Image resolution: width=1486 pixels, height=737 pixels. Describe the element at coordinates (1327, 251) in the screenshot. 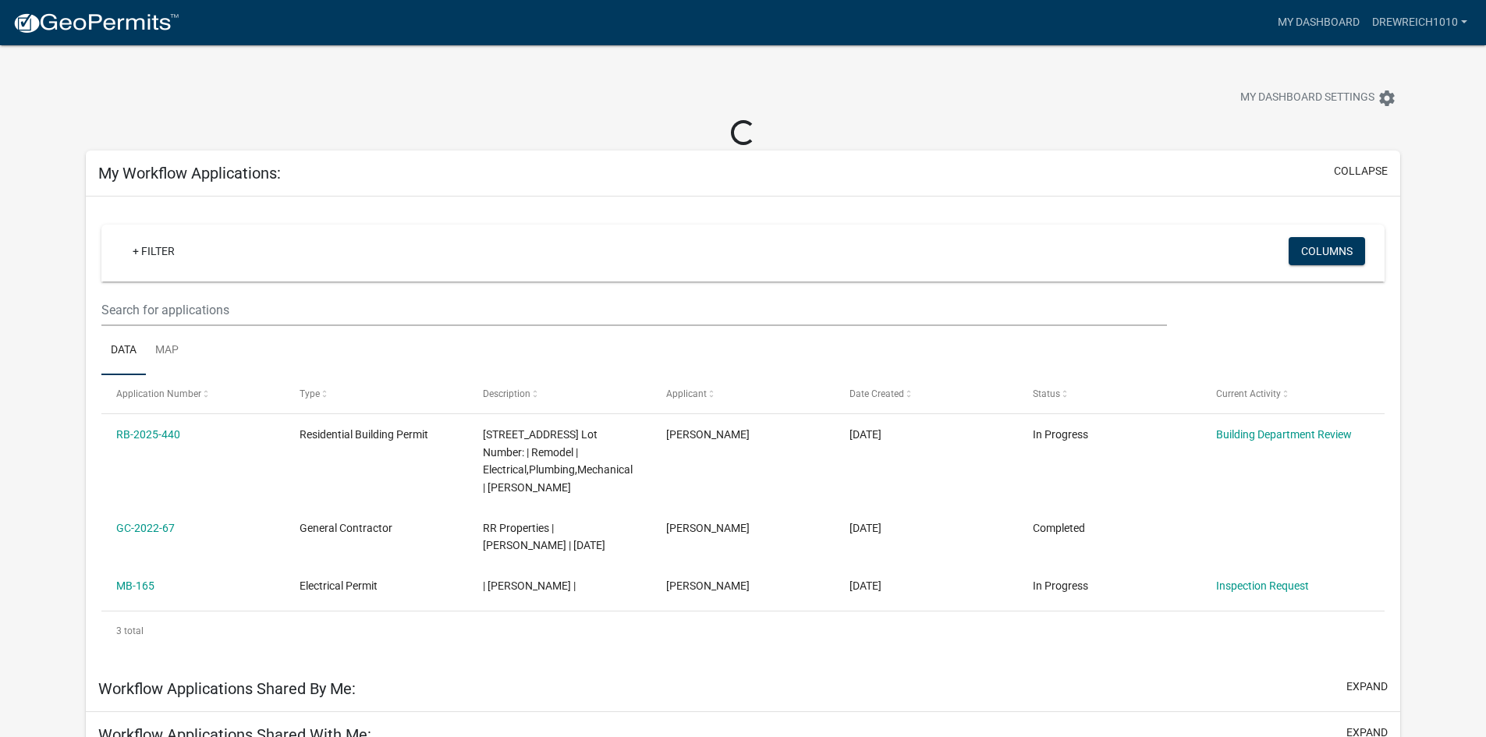

I see `button: Columns` at that location.